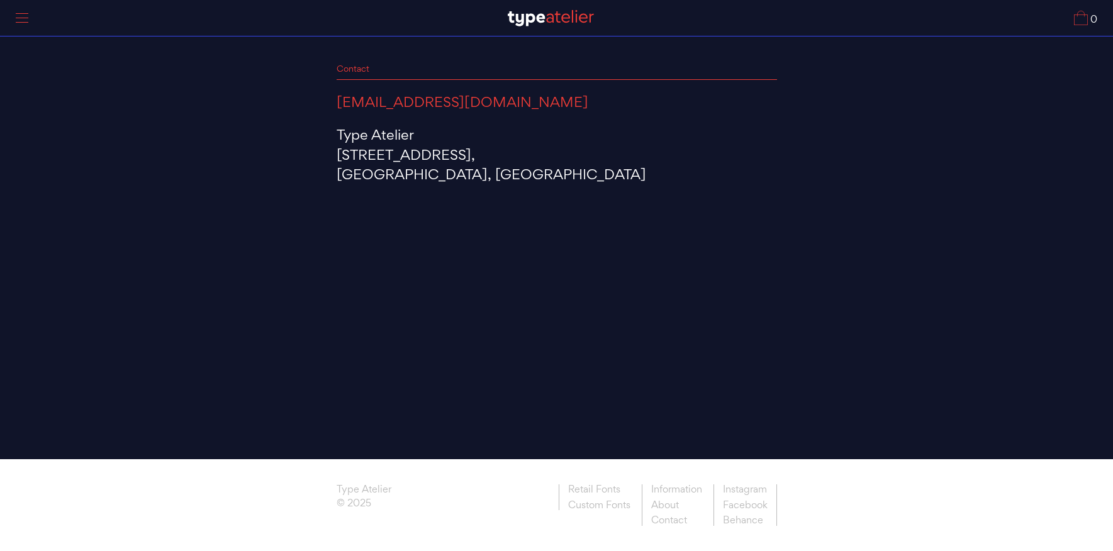 Image resolution: width=1113 pixels, height=551 pixels. What do you see at coordinates (364, 492) in the screenshot?
I see `a: Type Atelier` at bounding box center [364, 492].